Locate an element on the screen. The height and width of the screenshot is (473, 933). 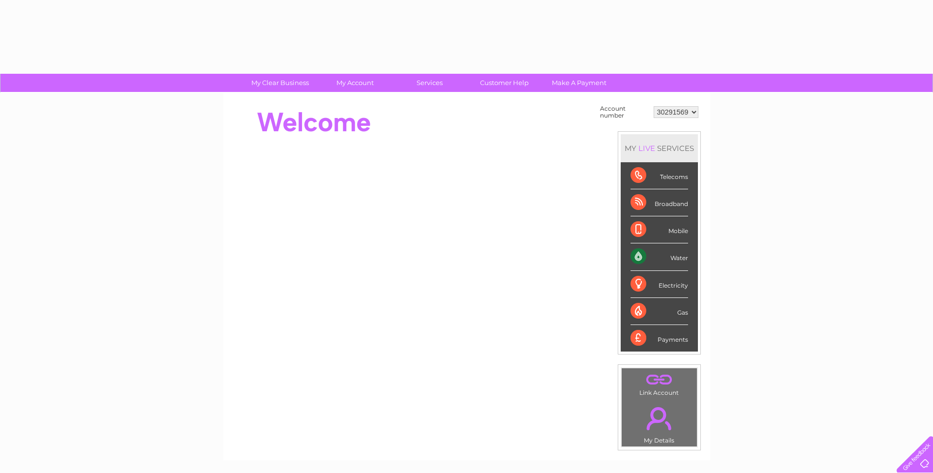
div: Mobile is located at coordinates (659, 230).